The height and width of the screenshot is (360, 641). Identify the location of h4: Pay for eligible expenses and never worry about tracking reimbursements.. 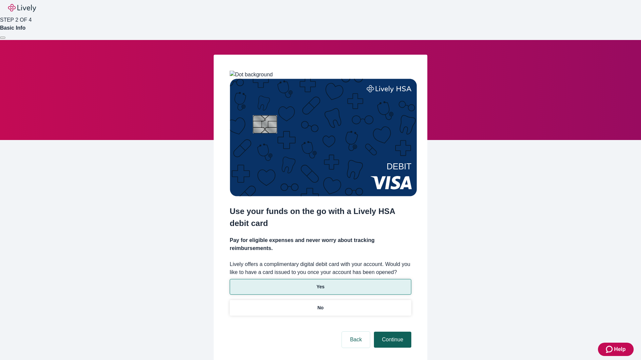
(320, 245).